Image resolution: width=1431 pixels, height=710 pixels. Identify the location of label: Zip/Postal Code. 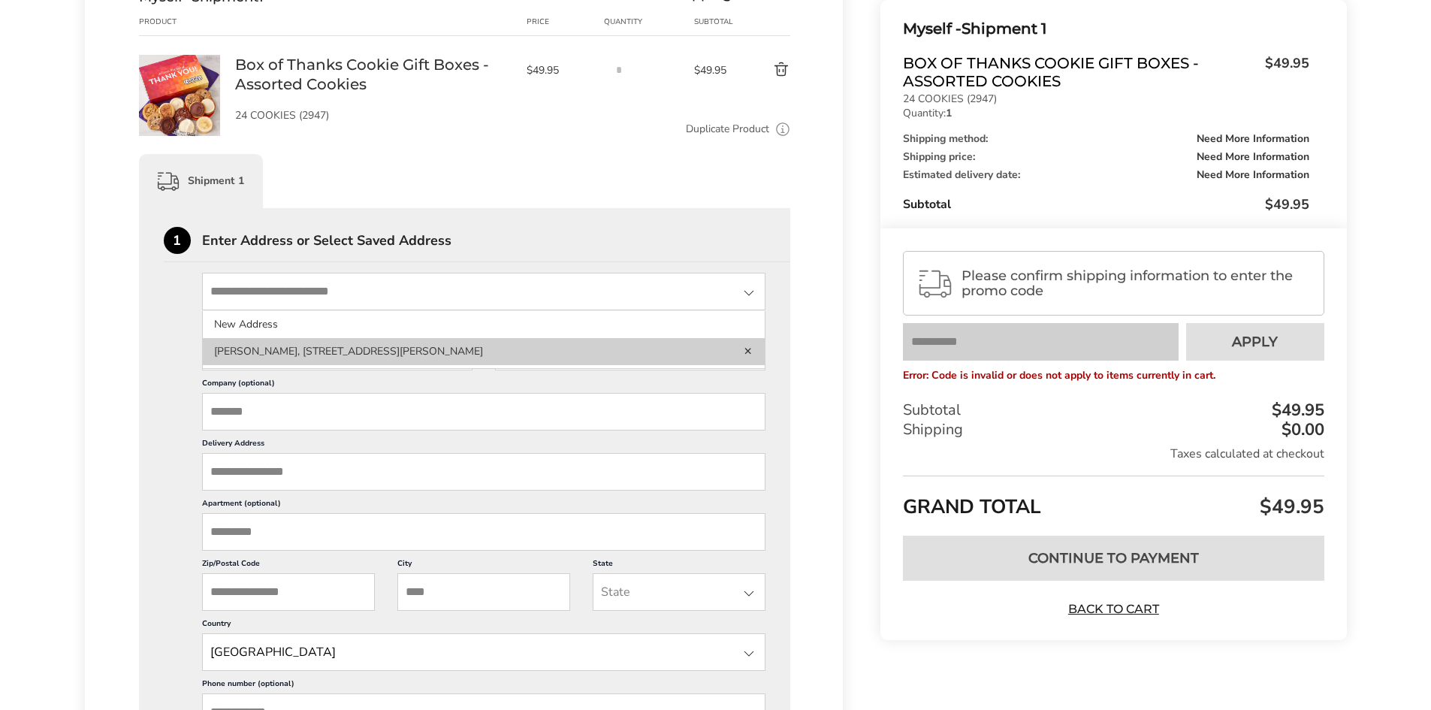
(288, 566).